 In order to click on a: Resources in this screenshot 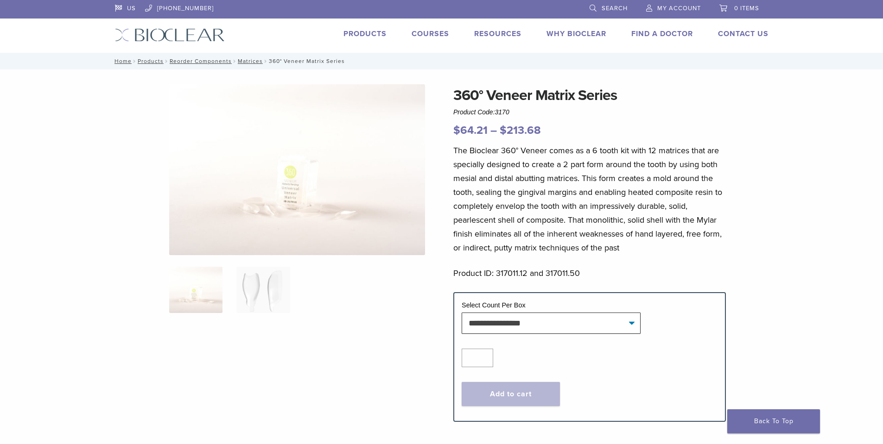, I will do `click(498, 34)`.